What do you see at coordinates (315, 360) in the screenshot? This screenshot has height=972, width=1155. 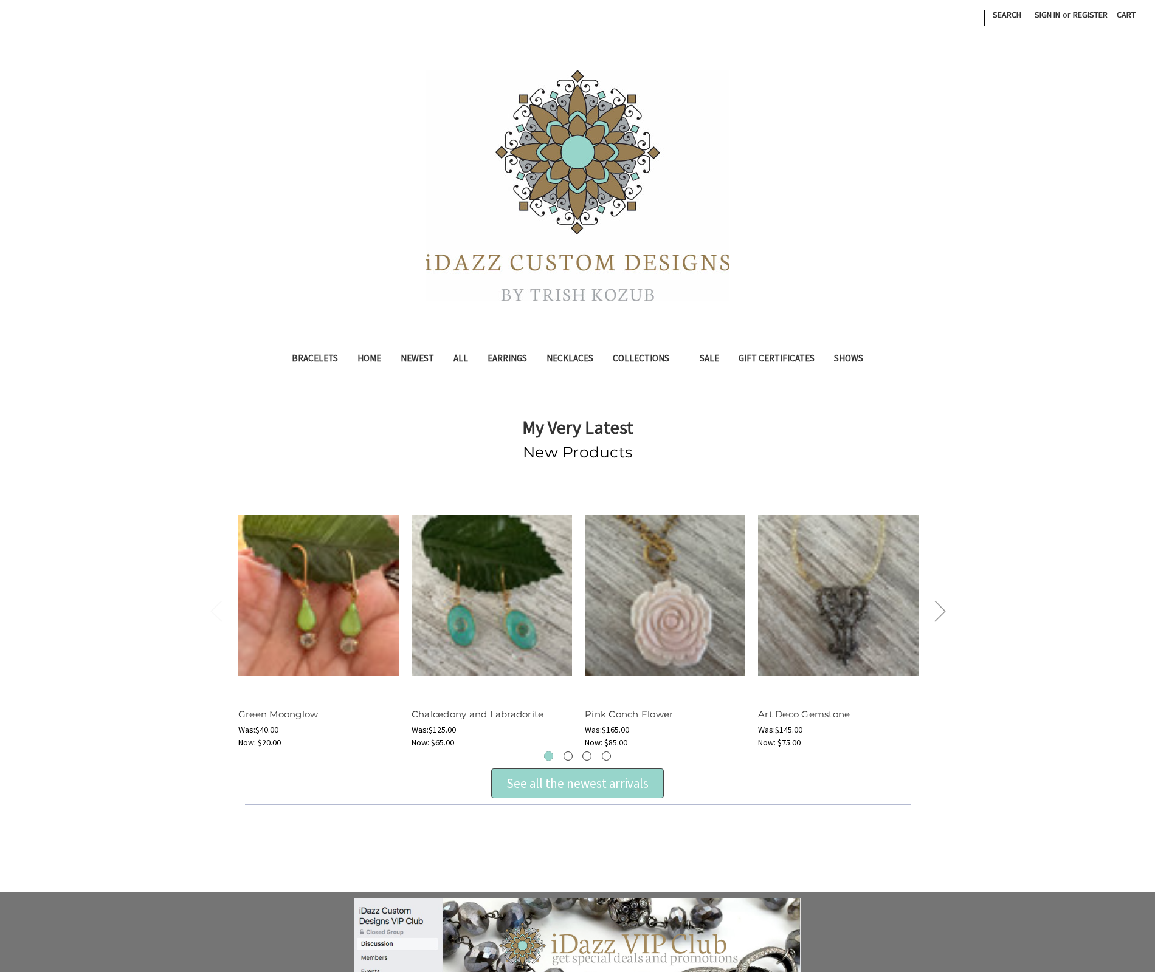 I see `a: Bracelets` at bounding box center [315, 360].